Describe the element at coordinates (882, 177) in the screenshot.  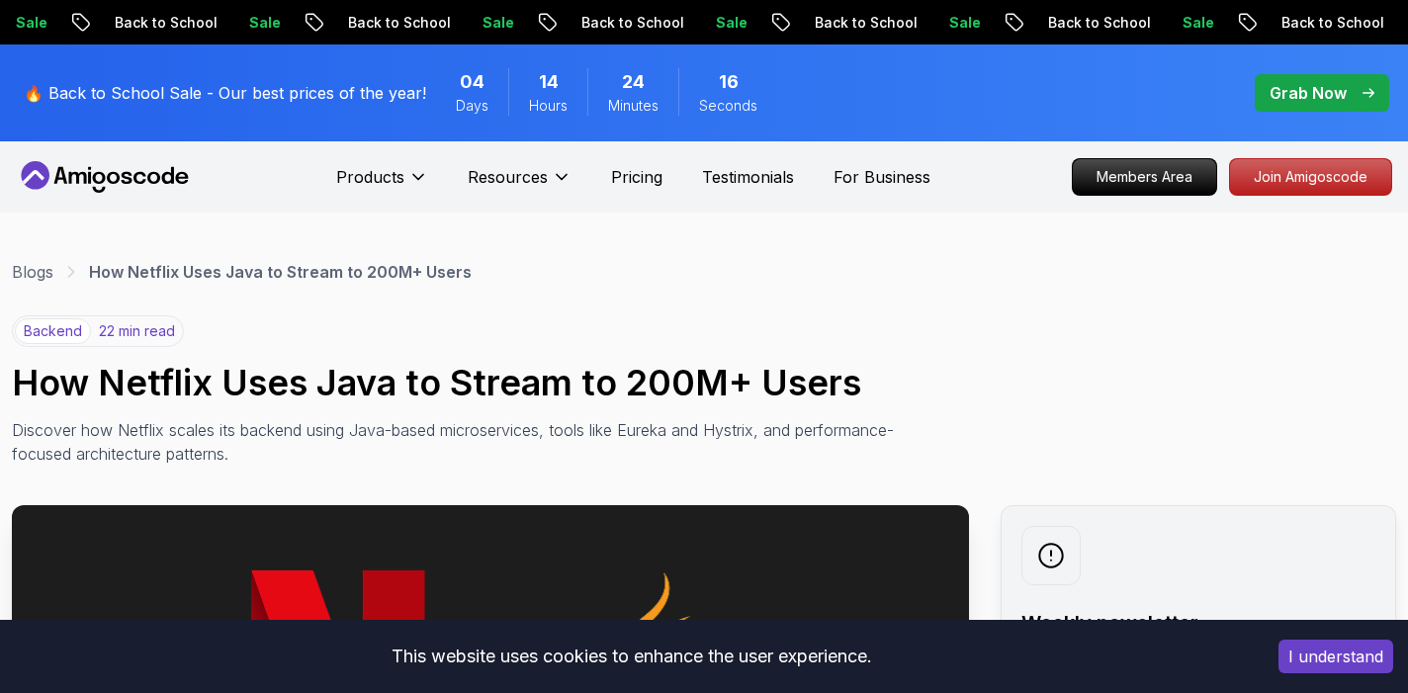
I see `p: For Business` at that location.